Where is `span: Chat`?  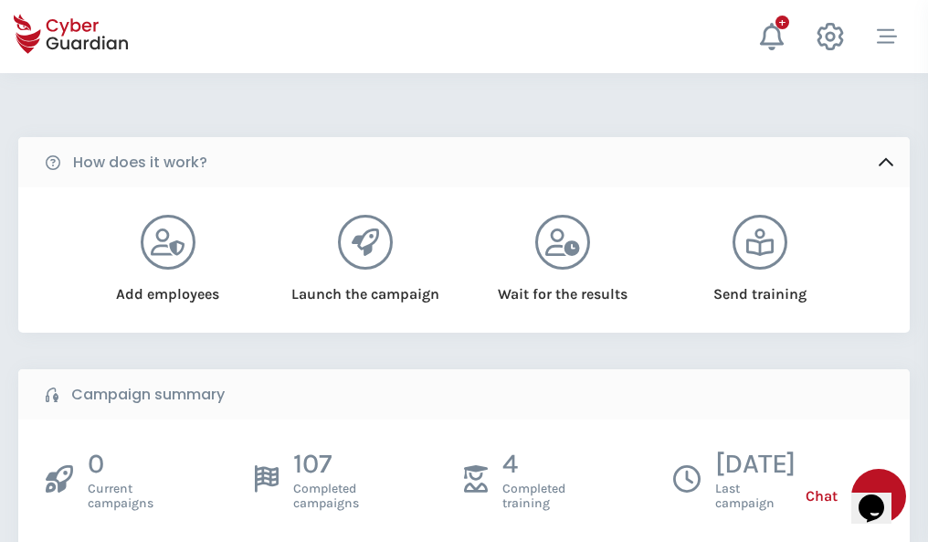
span: Chat is located at coordinates (821, 496).